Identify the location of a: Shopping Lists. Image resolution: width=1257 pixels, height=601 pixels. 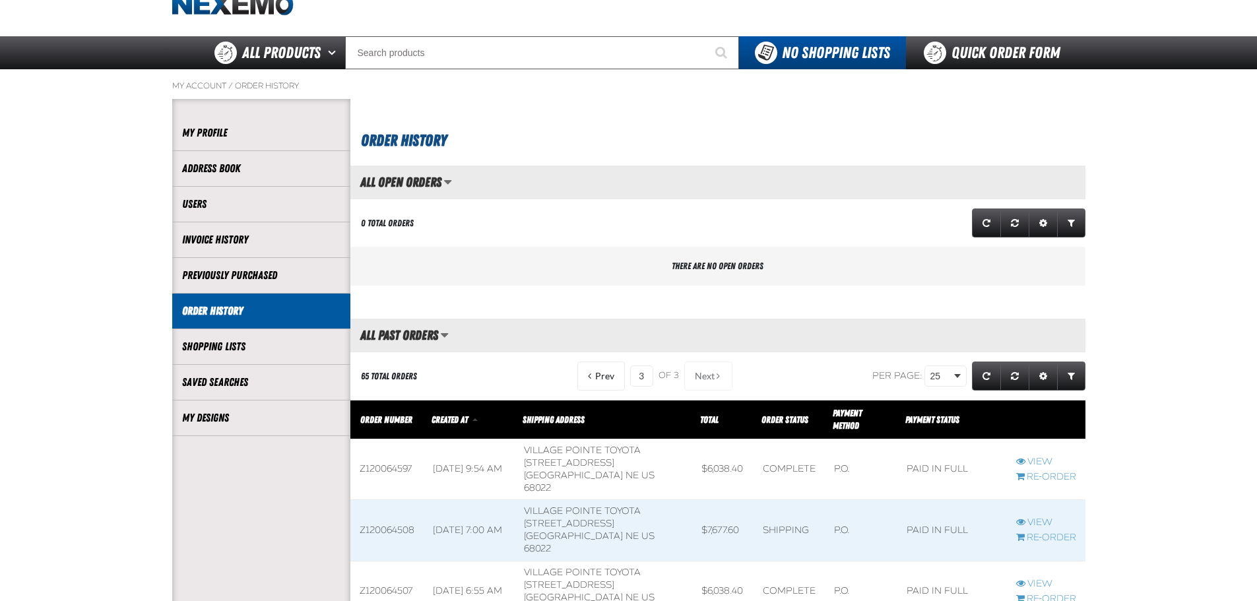
(261, 346).